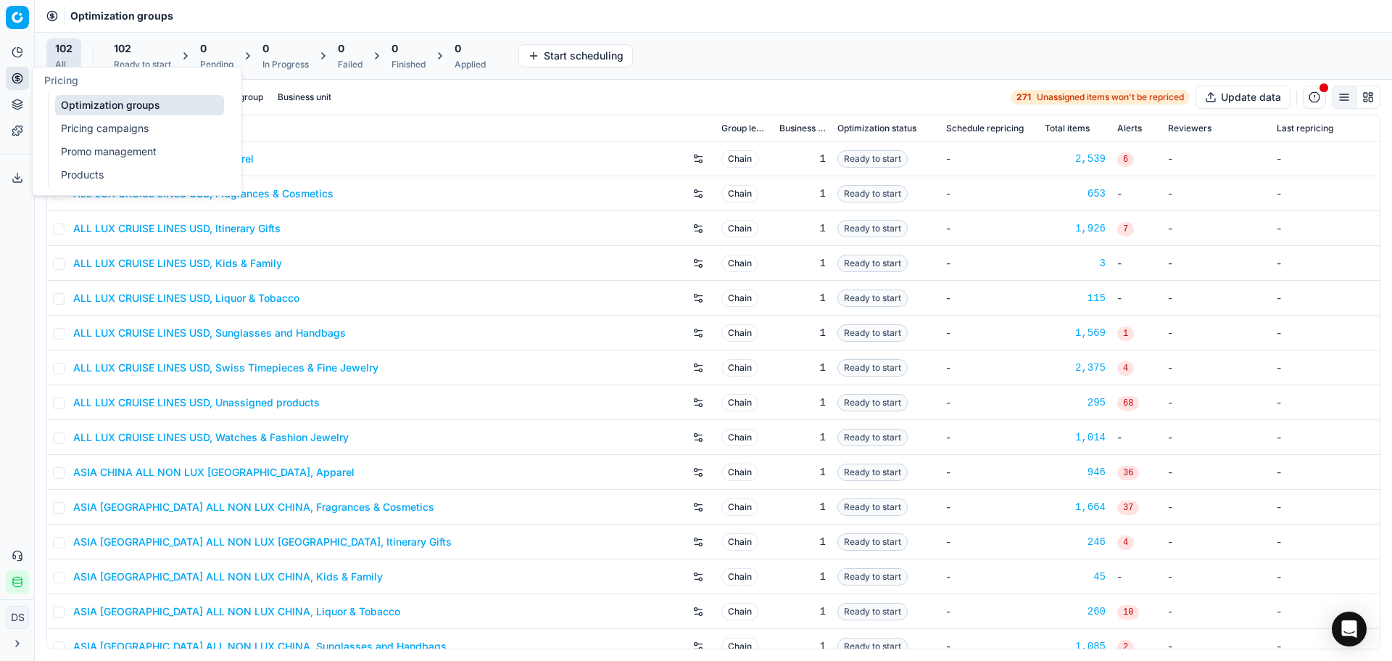  I want to click on a: 1,085, so click(1075, 646).